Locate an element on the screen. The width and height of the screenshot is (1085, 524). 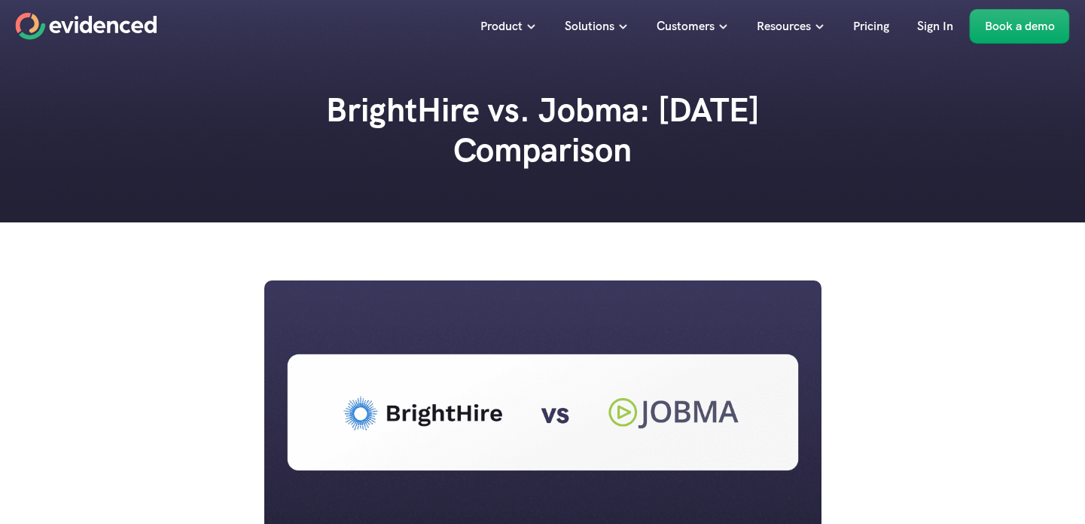
p: Resources is located at coordinates (784, 26).